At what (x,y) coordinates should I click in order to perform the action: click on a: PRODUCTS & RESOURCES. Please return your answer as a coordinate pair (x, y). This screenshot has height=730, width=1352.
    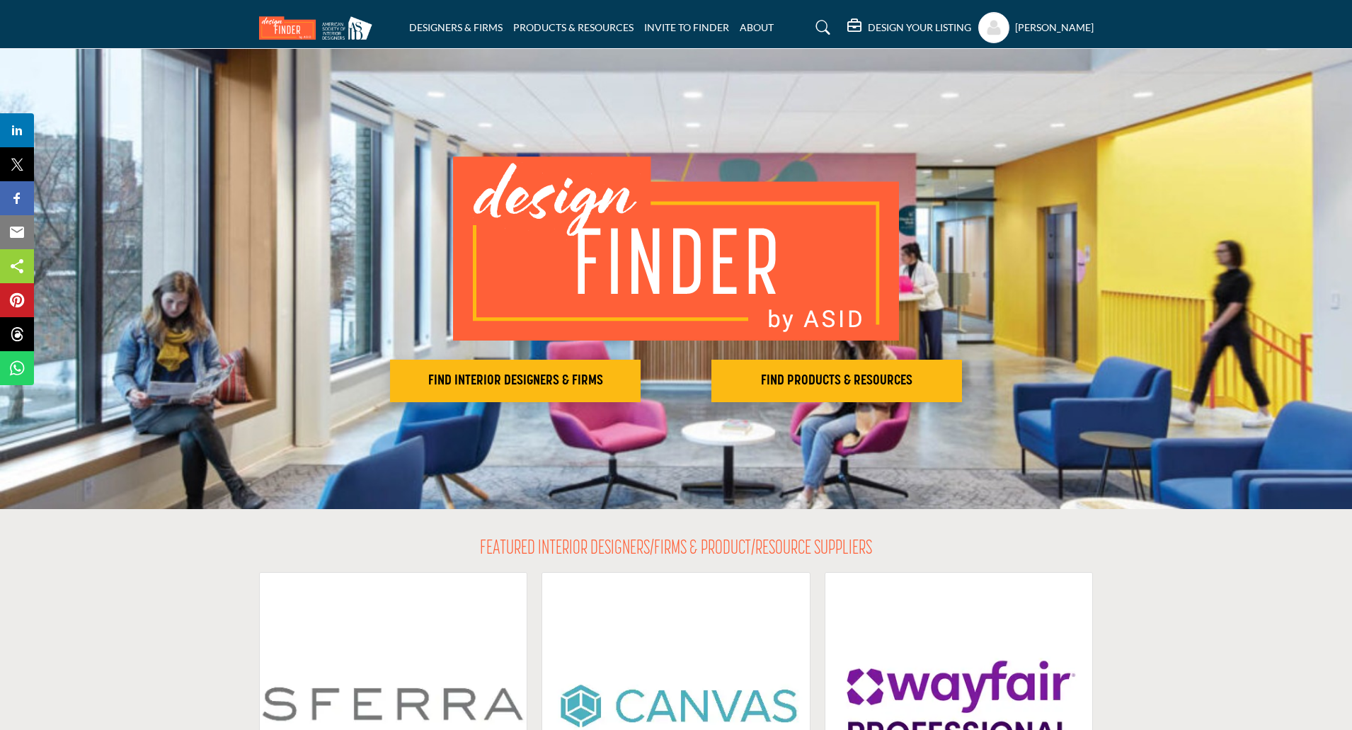
    Looking at the image, I should click on (573, 27).